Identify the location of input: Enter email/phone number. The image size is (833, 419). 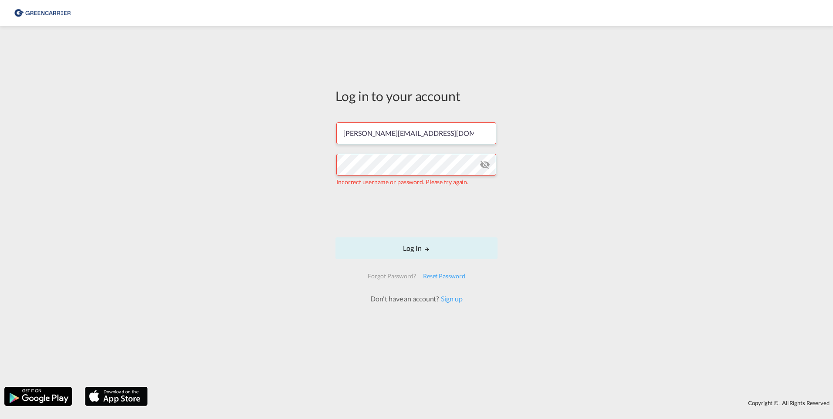
(416, 133).